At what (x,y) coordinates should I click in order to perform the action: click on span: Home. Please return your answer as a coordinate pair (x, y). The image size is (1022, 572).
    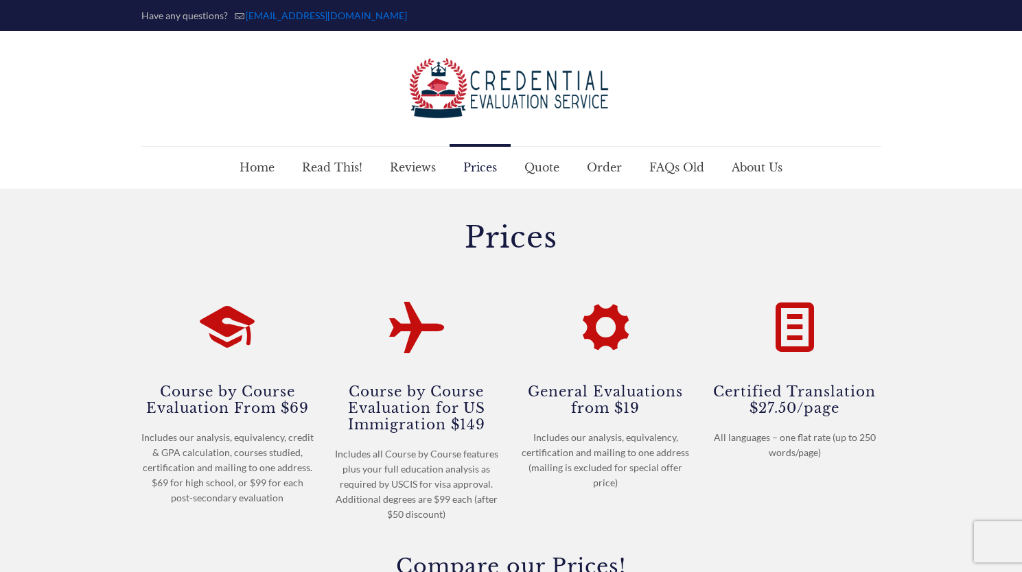
    Looking at the image, I should click on (257, 167).